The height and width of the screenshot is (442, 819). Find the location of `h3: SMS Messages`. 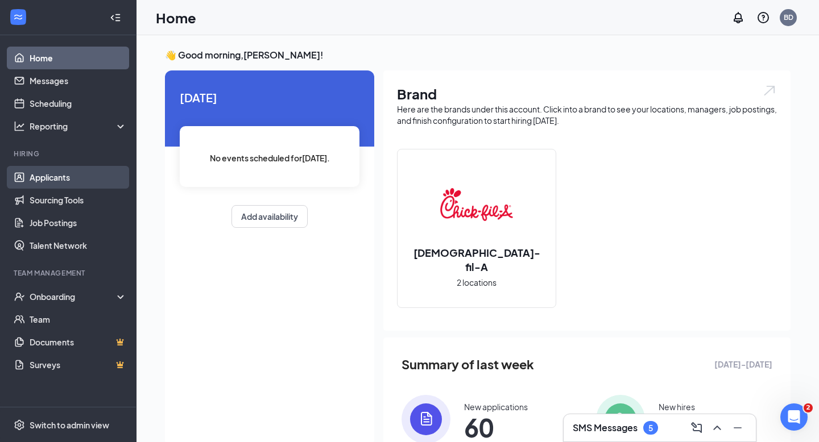

h3: SMS Messages is located at coordinates (605, 428).